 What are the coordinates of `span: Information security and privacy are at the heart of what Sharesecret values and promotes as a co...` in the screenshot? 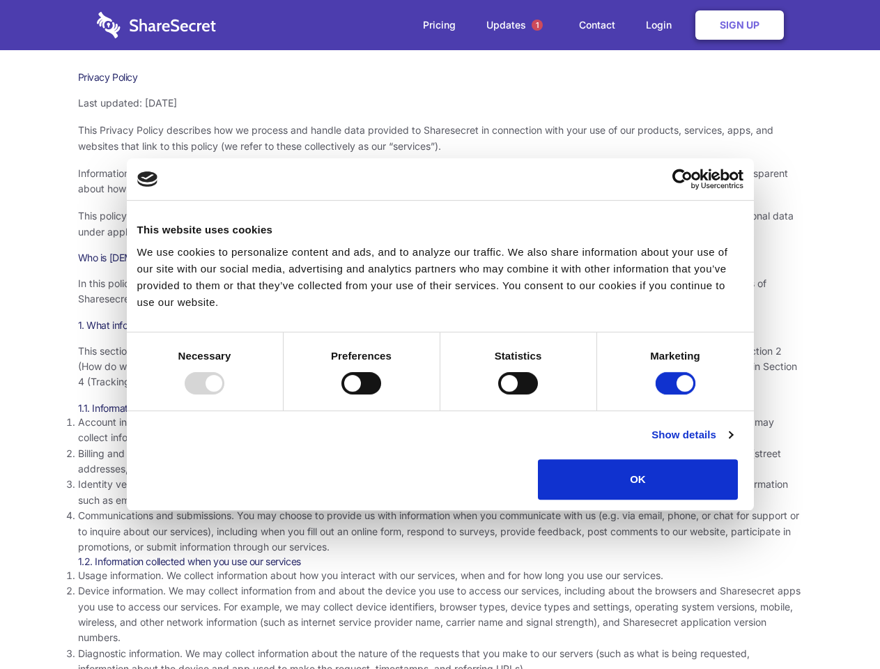 It's located at (433, 181).